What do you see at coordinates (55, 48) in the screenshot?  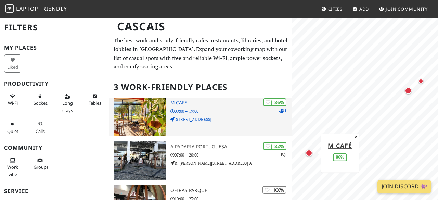 I see `h3: My Places` at bounding box center [55, 48].